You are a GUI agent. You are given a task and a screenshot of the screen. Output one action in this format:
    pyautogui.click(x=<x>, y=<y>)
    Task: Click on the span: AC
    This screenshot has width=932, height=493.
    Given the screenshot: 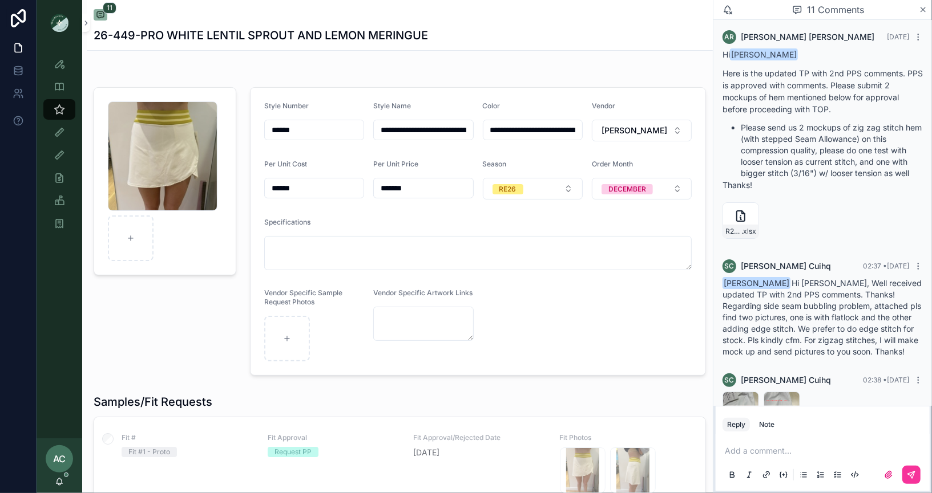 What is the action you would take?
    pyautogui.click(x=59, y=459)
    